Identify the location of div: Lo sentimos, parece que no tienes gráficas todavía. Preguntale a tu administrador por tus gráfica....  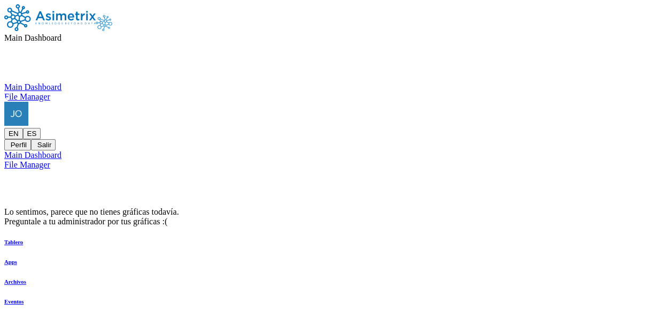
(336, 217).